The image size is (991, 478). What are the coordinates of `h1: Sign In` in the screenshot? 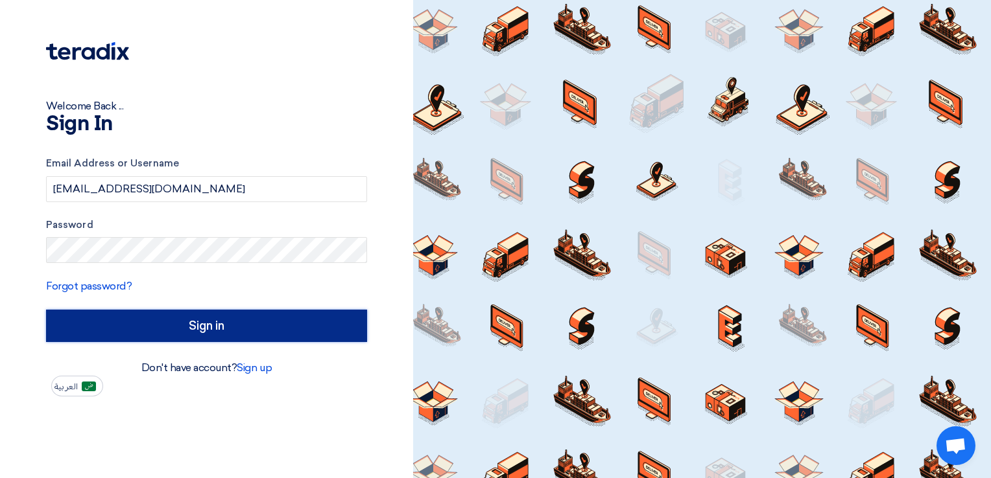 It's located at (206, 124).